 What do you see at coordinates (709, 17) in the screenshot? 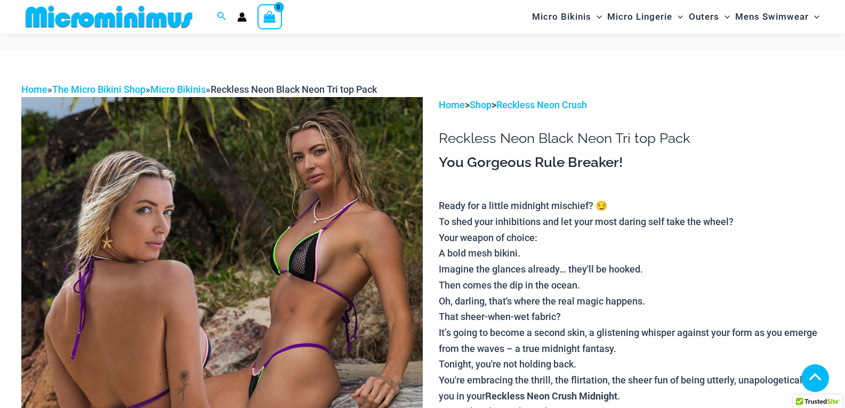
I see `a: OutersMenu ToggleMenu Toggle` at bounding box center [709, 17].